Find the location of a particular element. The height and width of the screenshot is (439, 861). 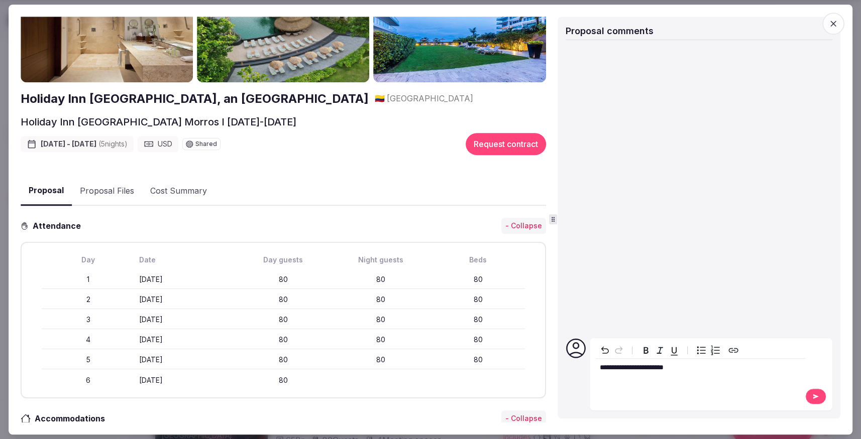

span: Shared is located at coordinates (206, 144).